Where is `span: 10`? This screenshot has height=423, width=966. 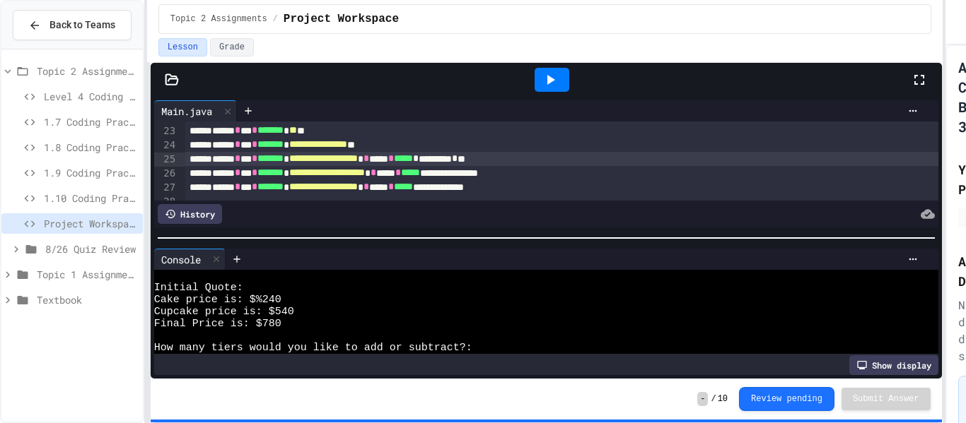 span: 10 is located at coordinates (722, 399).